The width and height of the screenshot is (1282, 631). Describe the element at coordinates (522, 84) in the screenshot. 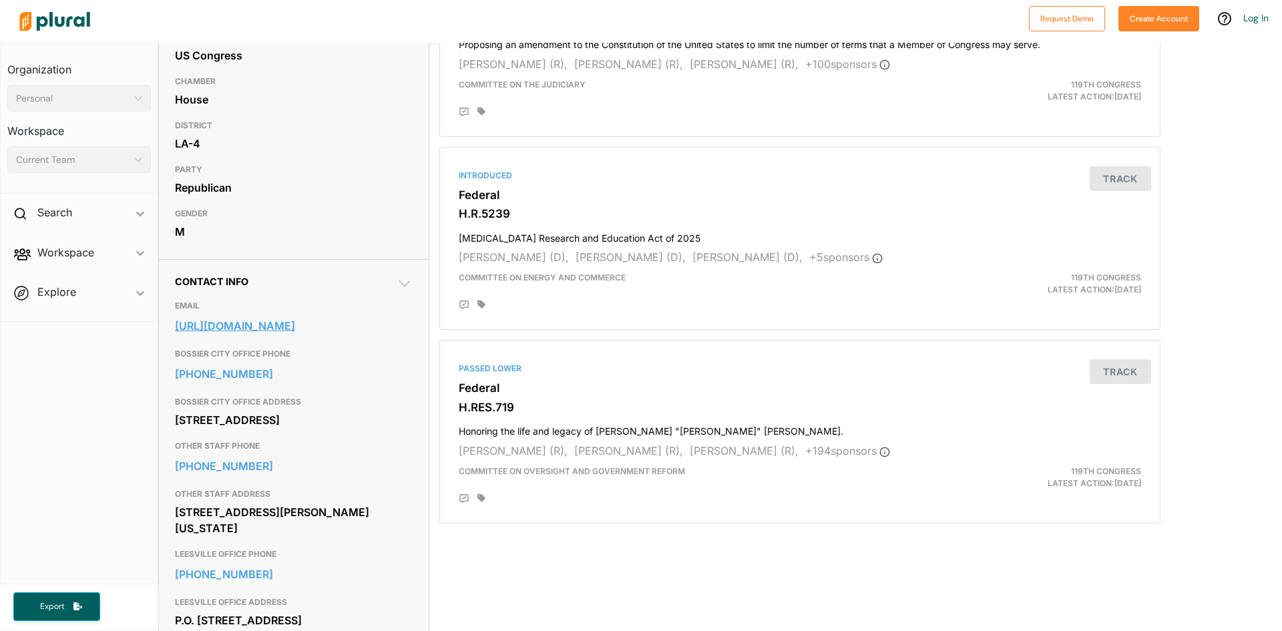

I see `span: Committee on the Judiciary` at that location.